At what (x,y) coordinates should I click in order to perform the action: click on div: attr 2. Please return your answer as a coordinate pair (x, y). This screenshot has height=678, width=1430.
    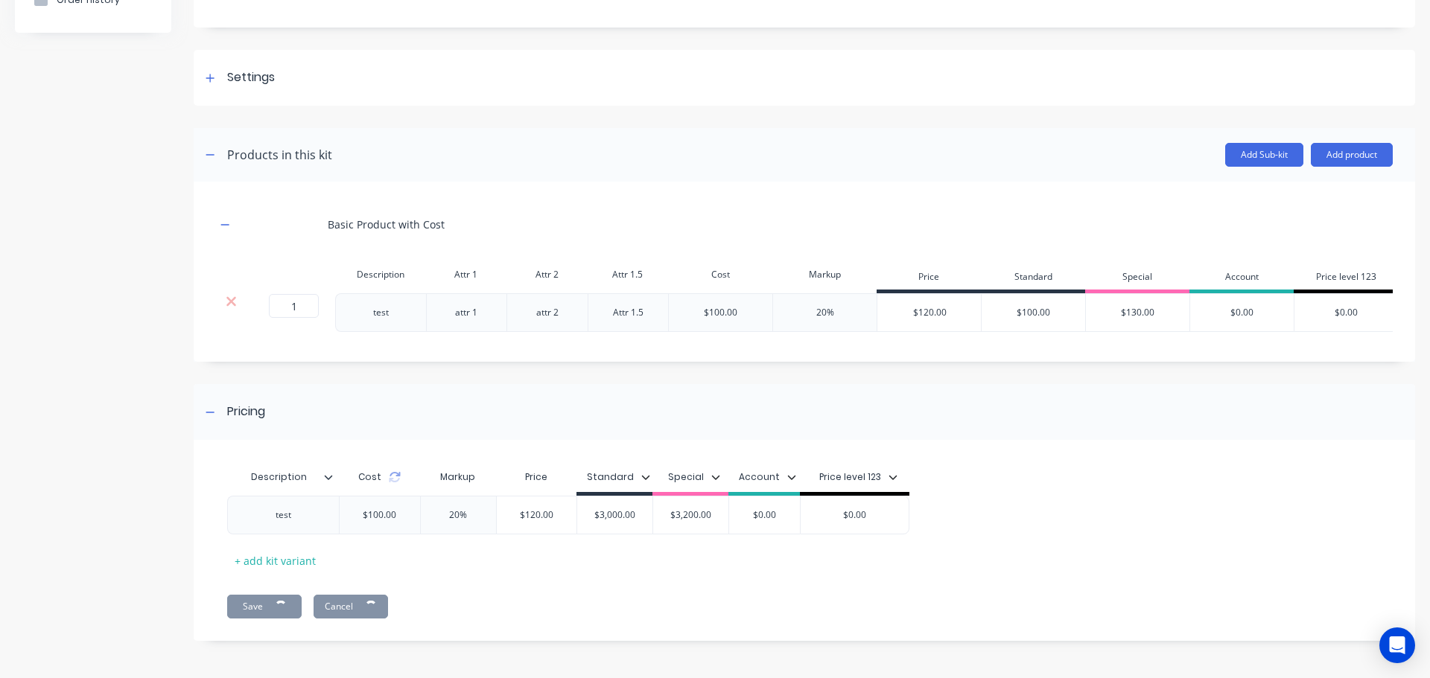
    Looking at the image, I should click on (547, 313).